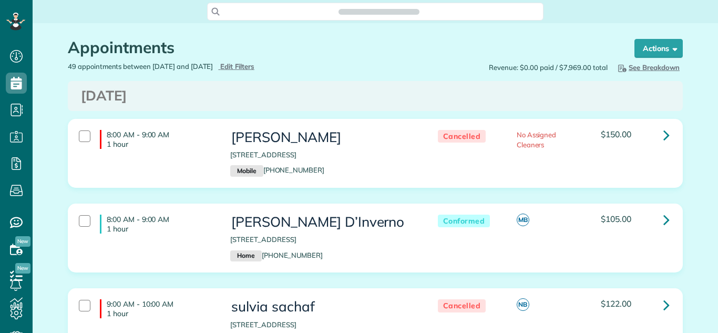 Image resolution: width=718 pixels, height=333 pixels. I want to click on span: $150.00, so click(616, 134).